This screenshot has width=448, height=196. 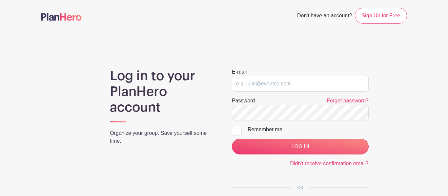 What do you see at coordinates (61, 17) in the screenshot?
I see `img: logo-507f7623f17ff9eddc593b1ce0a138ce2505c220e1c5a4e2b4648c50719b7d32.svg` at bounding box center [61, 17].